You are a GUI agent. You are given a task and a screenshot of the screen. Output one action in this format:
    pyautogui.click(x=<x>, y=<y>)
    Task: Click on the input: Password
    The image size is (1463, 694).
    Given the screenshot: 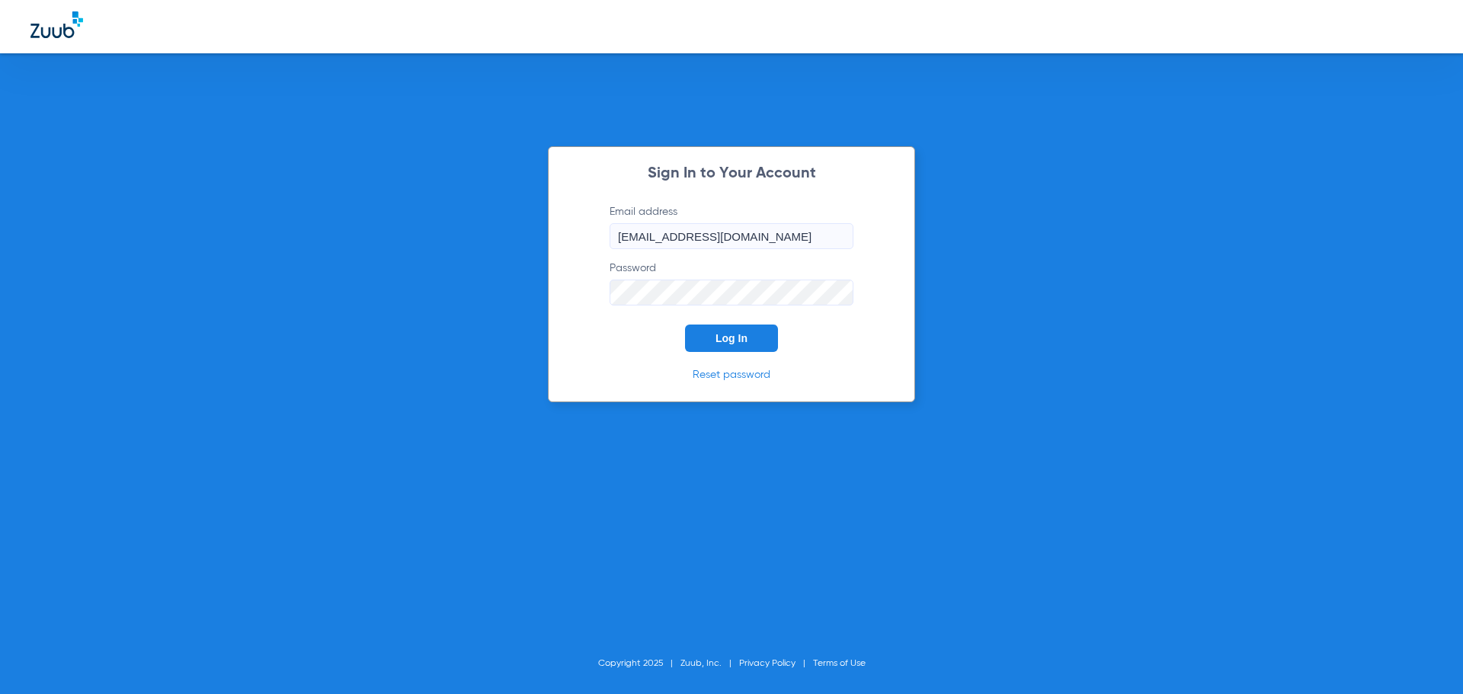 What is the action you would take?
    pyautogui.click(x=731, y=293)
    